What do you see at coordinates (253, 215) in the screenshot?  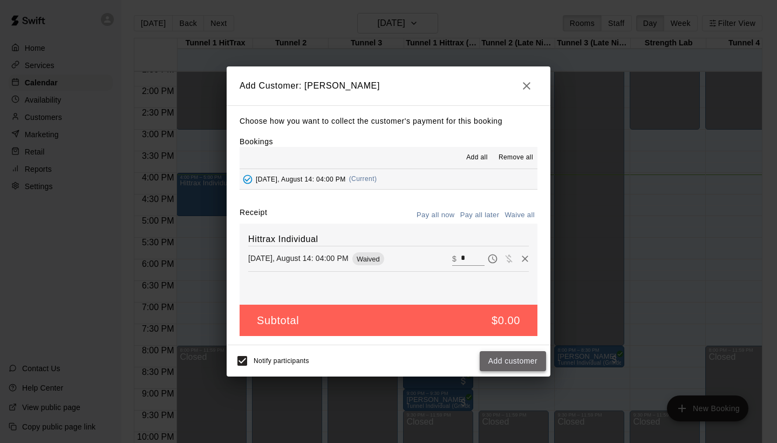 I see `label: Receipt` at bounding box center [253, 215].